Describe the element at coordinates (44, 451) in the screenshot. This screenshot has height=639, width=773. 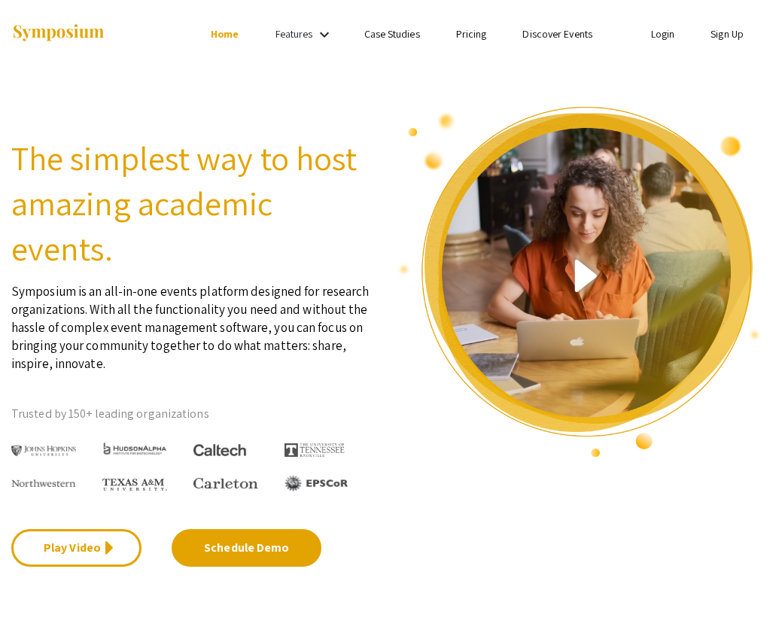
I see `img: Johns Hopkins University` at that location.